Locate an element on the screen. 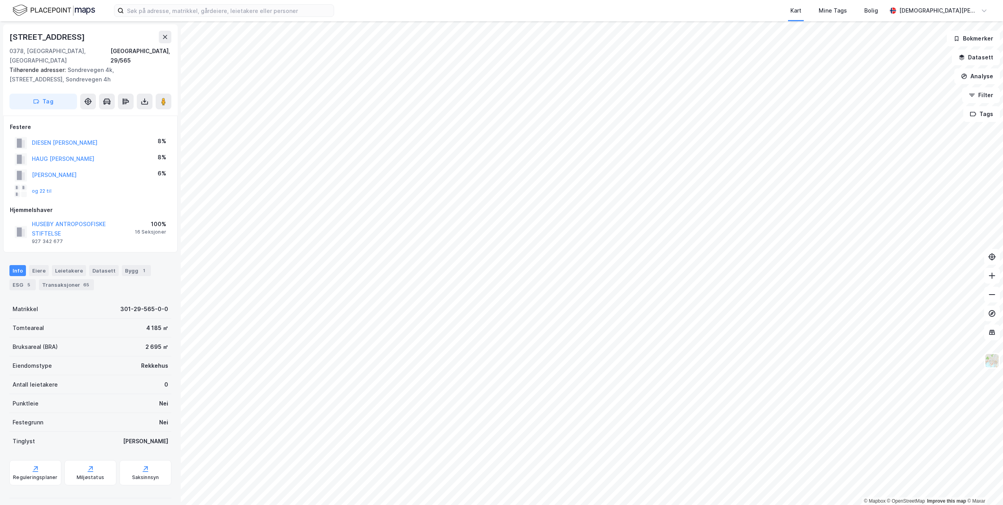 The width and height of the screenshot is (1003, 505). img: logo.f888ab2527a4732fd821a326f86c7f29.svg is located at coordinates (54, 10).